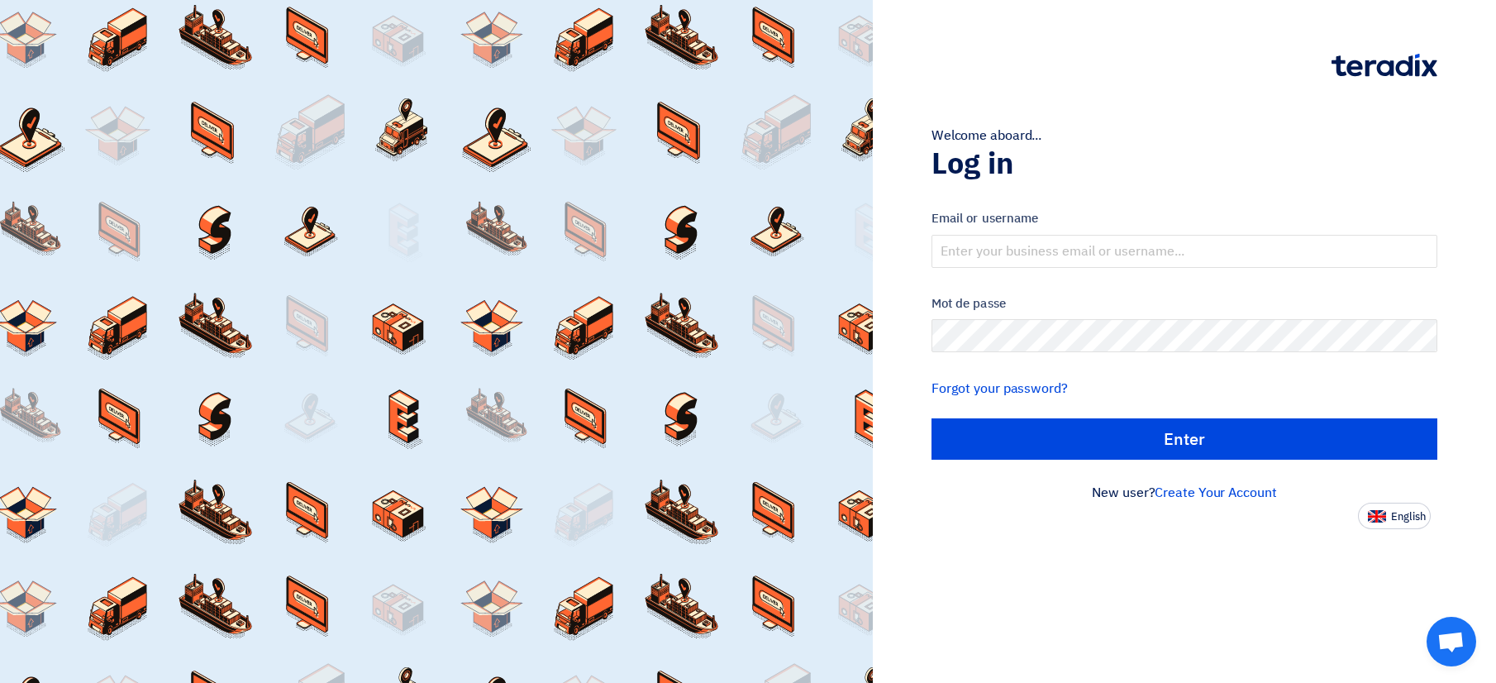 This screenshot has width=1496, height=683. Describe the element at coordinates (1377, 516) in the screenshot. I see `img: en-US.png` at that location.